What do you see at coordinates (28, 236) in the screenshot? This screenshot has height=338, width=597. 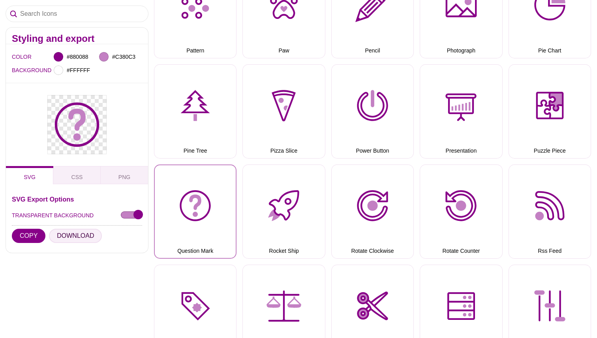 I see `button: COPY` at bounding box center [28, 236].